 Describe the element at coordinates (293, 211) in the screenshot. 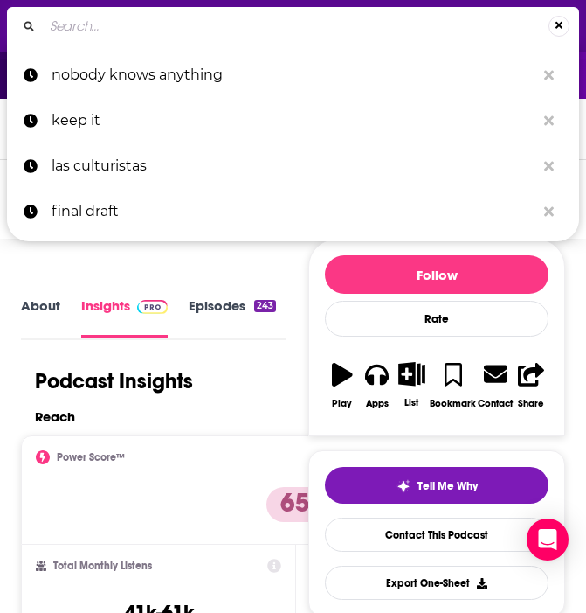

I see `a: final draft` at that location.